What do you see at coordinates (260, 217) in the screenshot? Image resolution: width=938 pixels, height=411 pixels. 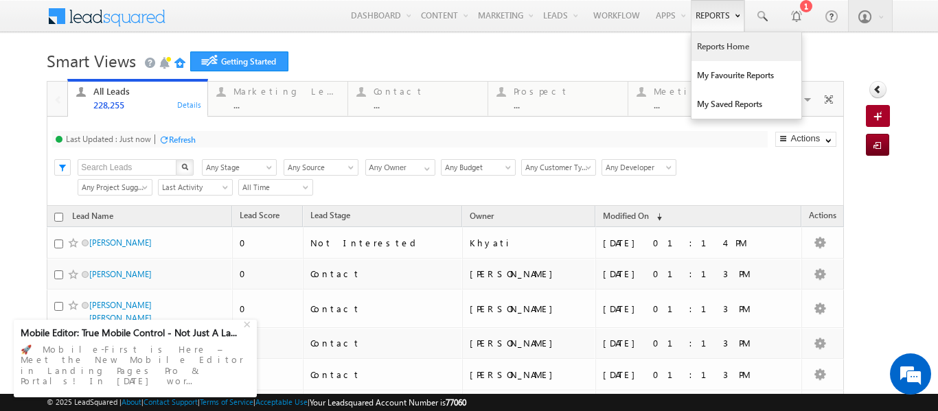 I see `a: Lead Score` at bounding box center [260, 217].